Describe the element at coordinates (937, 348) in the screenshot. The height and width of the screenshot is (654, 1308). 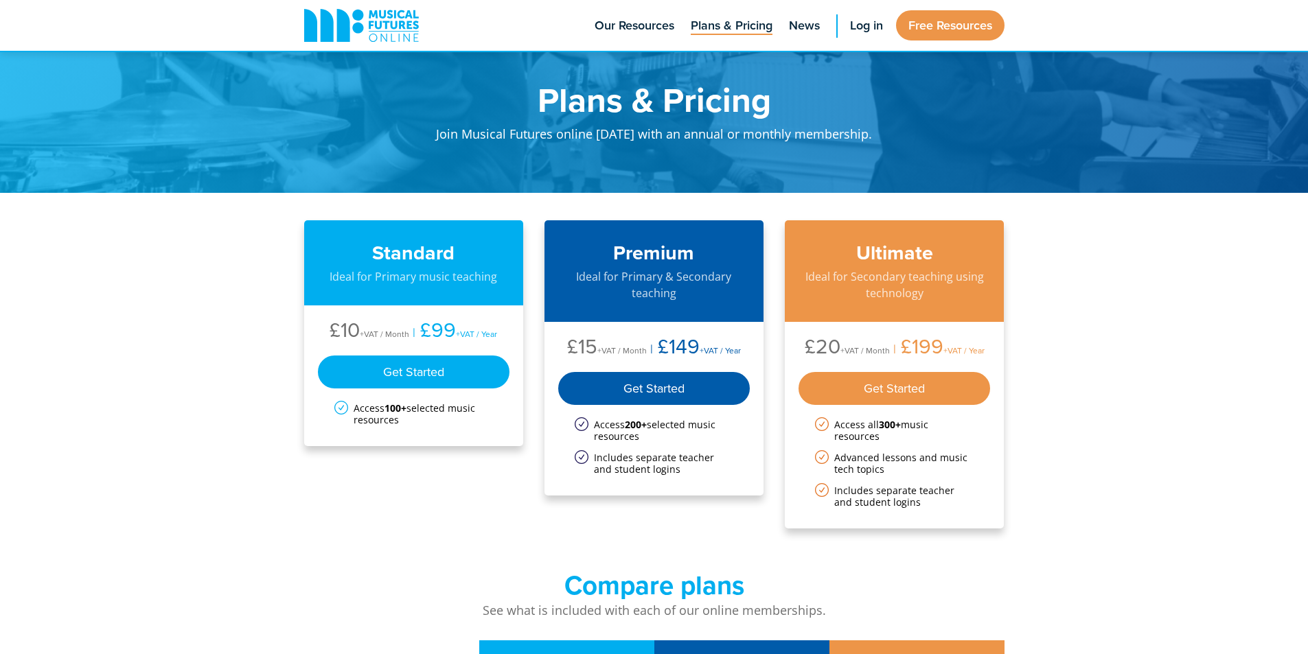
I see `li: £199` at that location.